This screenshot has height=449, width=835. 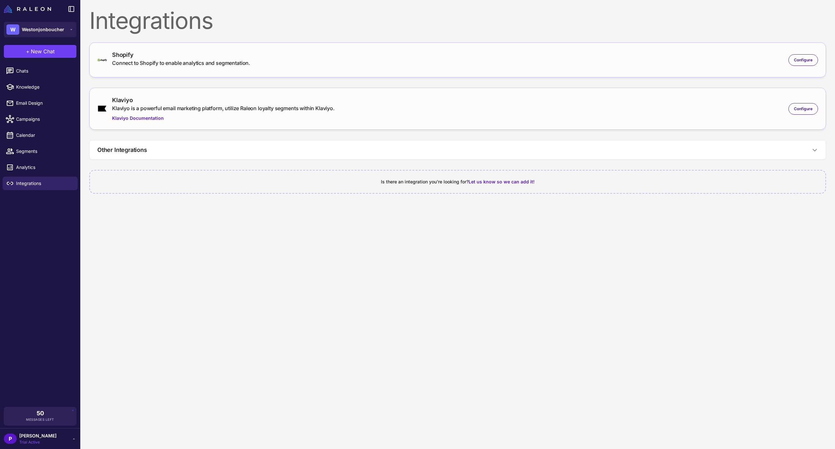 What do you see at coordinates (13, 30) in the screenshot?
I see `div: W` at bounding box center [13, 30].